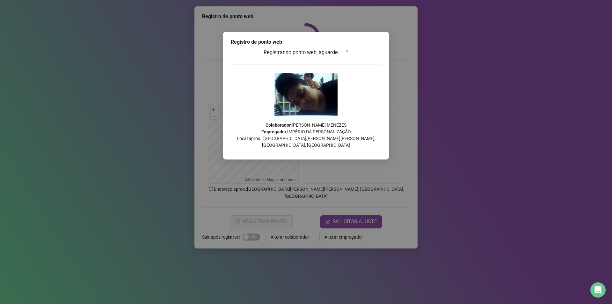 This screenshot has height=304, width=612. What do you see at coordinates (346, 52) in the screenshot?
I see `span: loading` at bounding box center [346, 52].